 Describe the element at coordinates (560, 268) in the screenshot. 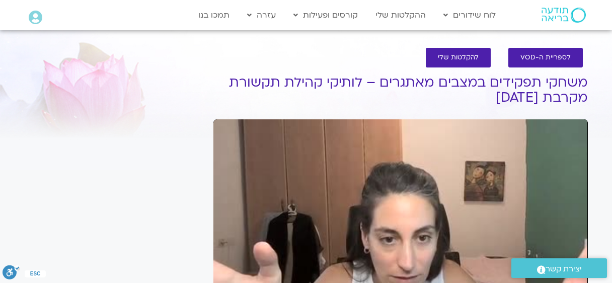

I see `a: יצירת קשר` at that location.